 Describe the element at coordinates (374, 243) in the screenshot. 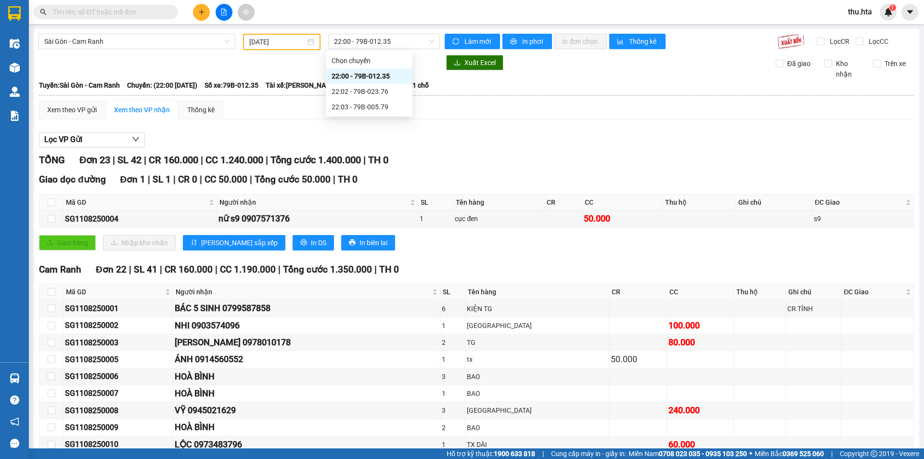

I see `span: In biên lai` at that location.